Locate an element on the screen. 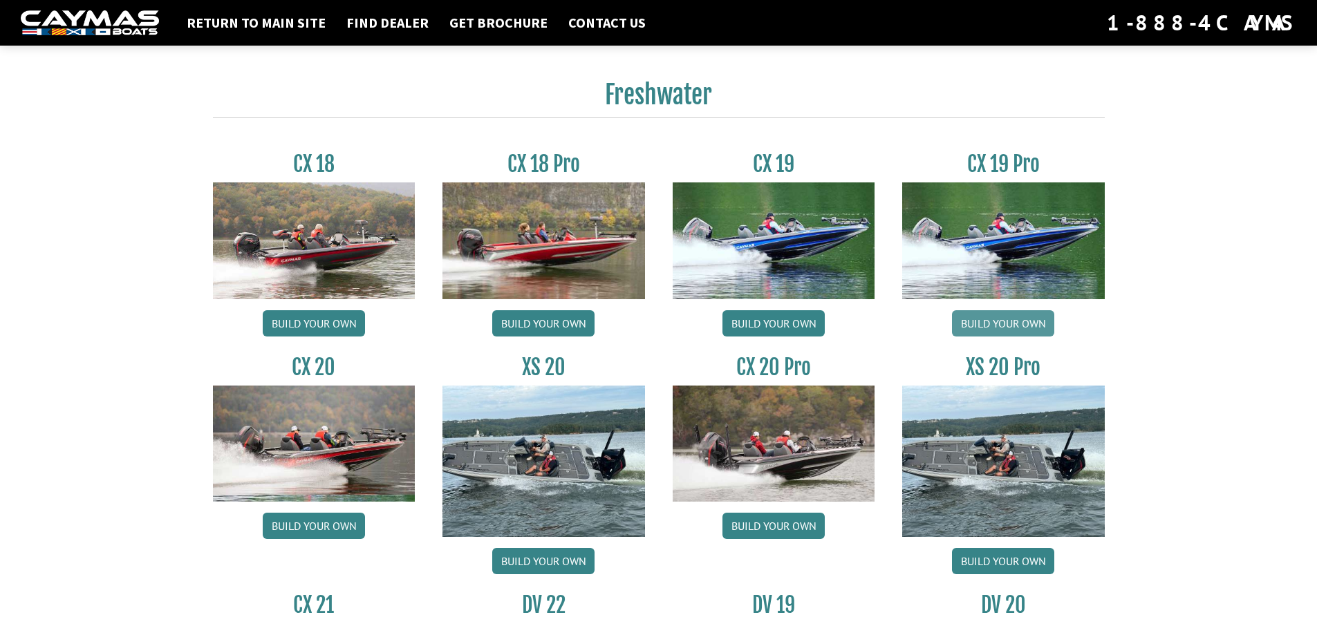 The height and width of the screenshot is (617, 1317). h3: CX 19 is located at coordinates (773, 164).